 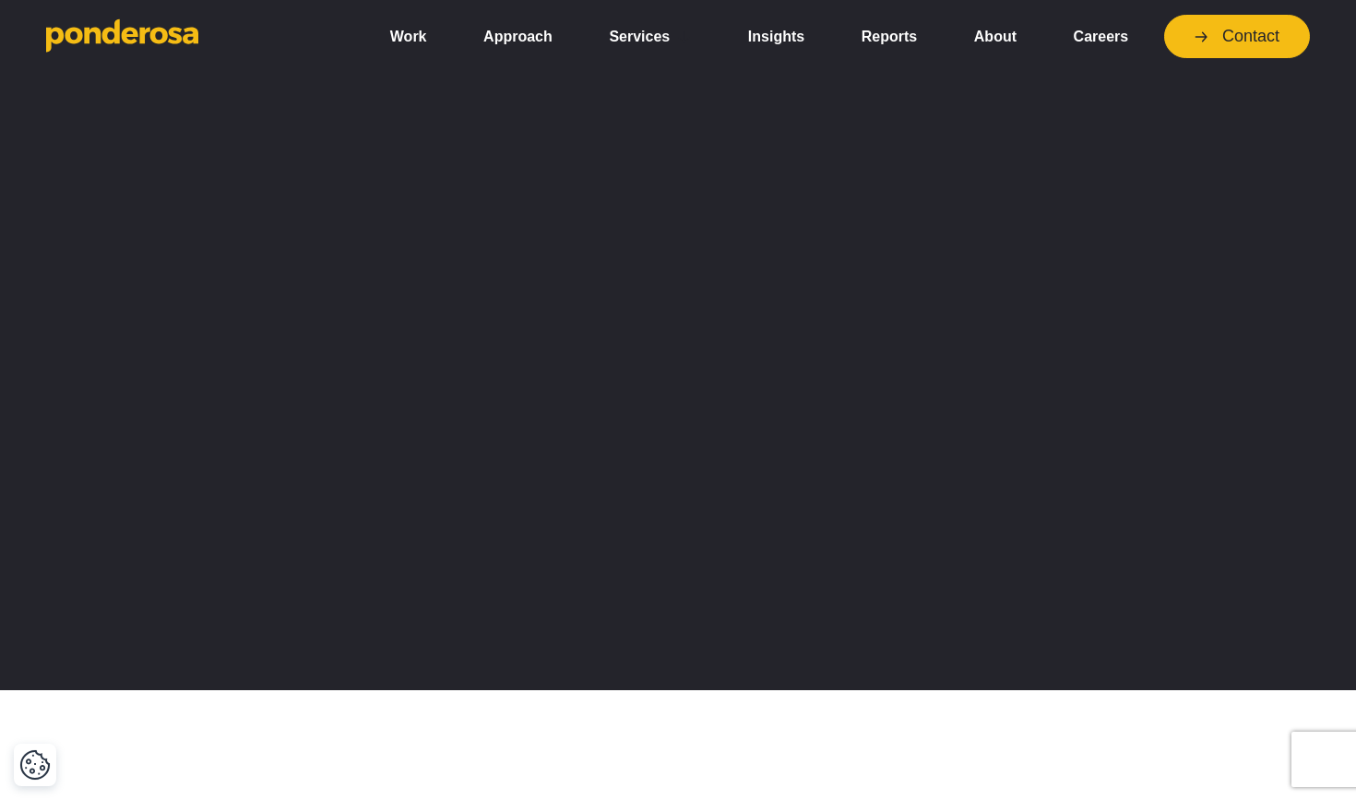 What do you see at coordinates (651, 37) in the screenshot?
I see `a: Services` at bounding box center [651, 37].